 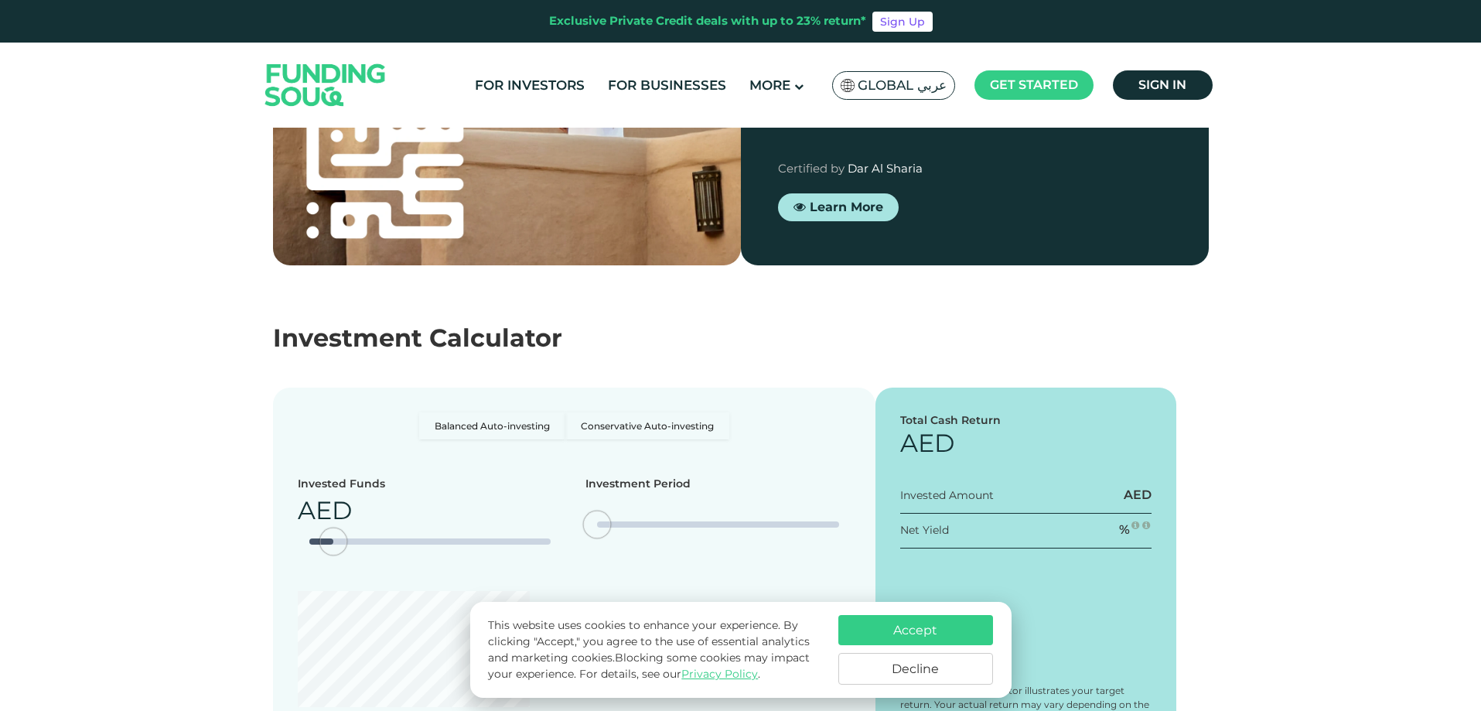 I want to click on a: Sign Up, so click(x=903, y=22).